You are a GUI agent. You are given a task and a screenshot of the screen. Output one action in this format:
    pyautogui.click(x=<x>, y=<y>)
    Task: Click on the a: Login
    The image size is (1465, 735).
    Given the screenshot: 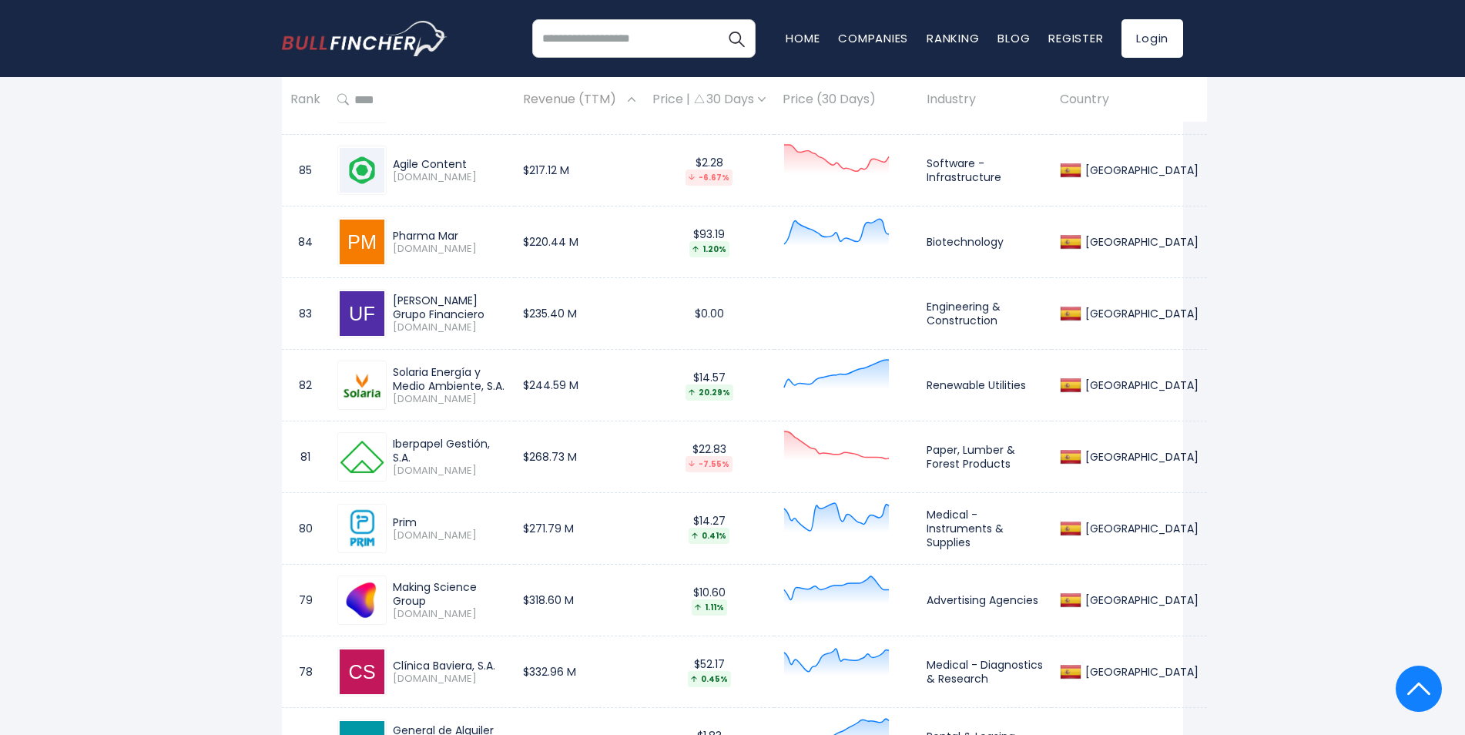 What is the action you would take?
    pyautogui.click(x=1152, y=39)
    